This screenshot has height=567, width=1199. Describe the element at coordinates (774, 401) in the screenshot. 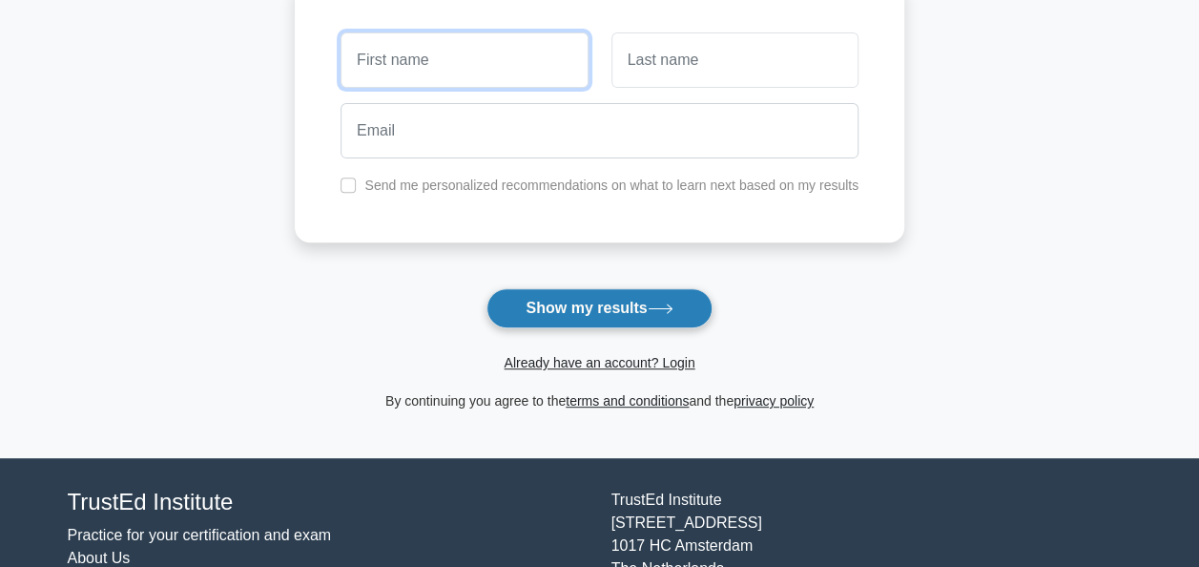

I see `a: privacy policy` at that location.